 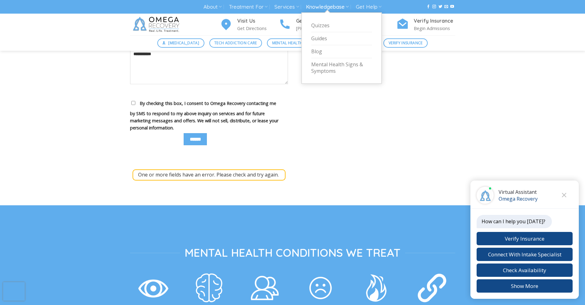 I want to click on a: Quizzes, so click(x=341, y=26).